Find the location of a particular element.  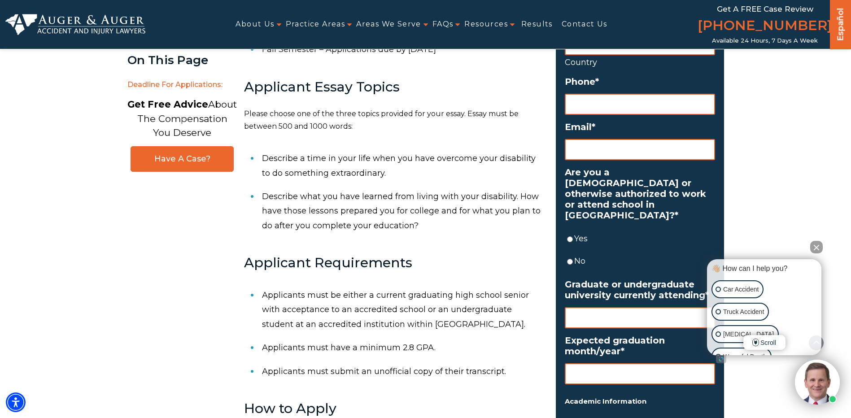

div: 👋🏼 How can I help you? is located at coordinates (764, 269).